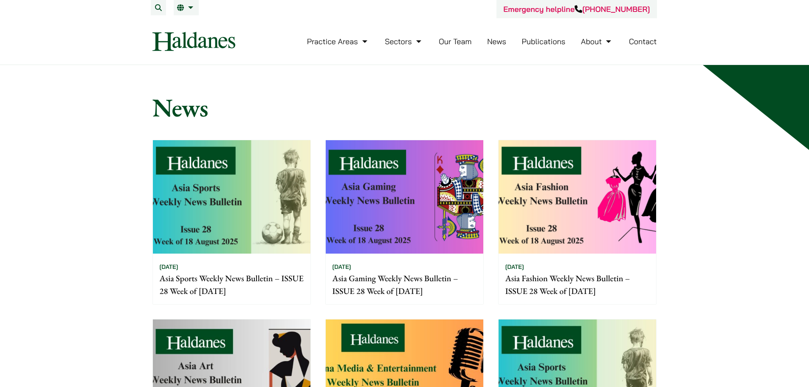  I want to click on h1: News, so click(405, 107).